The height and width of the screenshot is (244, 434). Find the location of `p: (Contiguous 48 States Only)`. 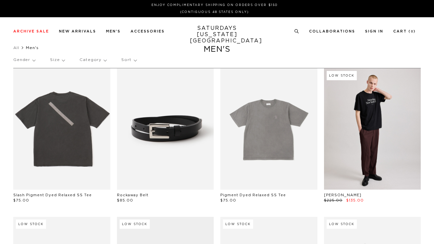

p: (Contiguous 48 States Only) is located at coordinates (214, 12).